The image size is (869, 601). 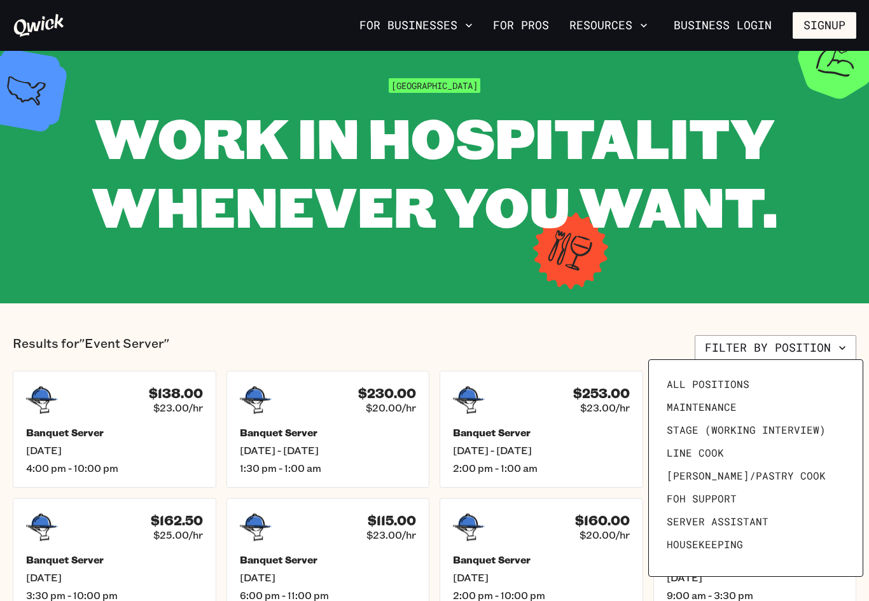 I want to click on ul: Filter by position, so click(x=755, y=468).